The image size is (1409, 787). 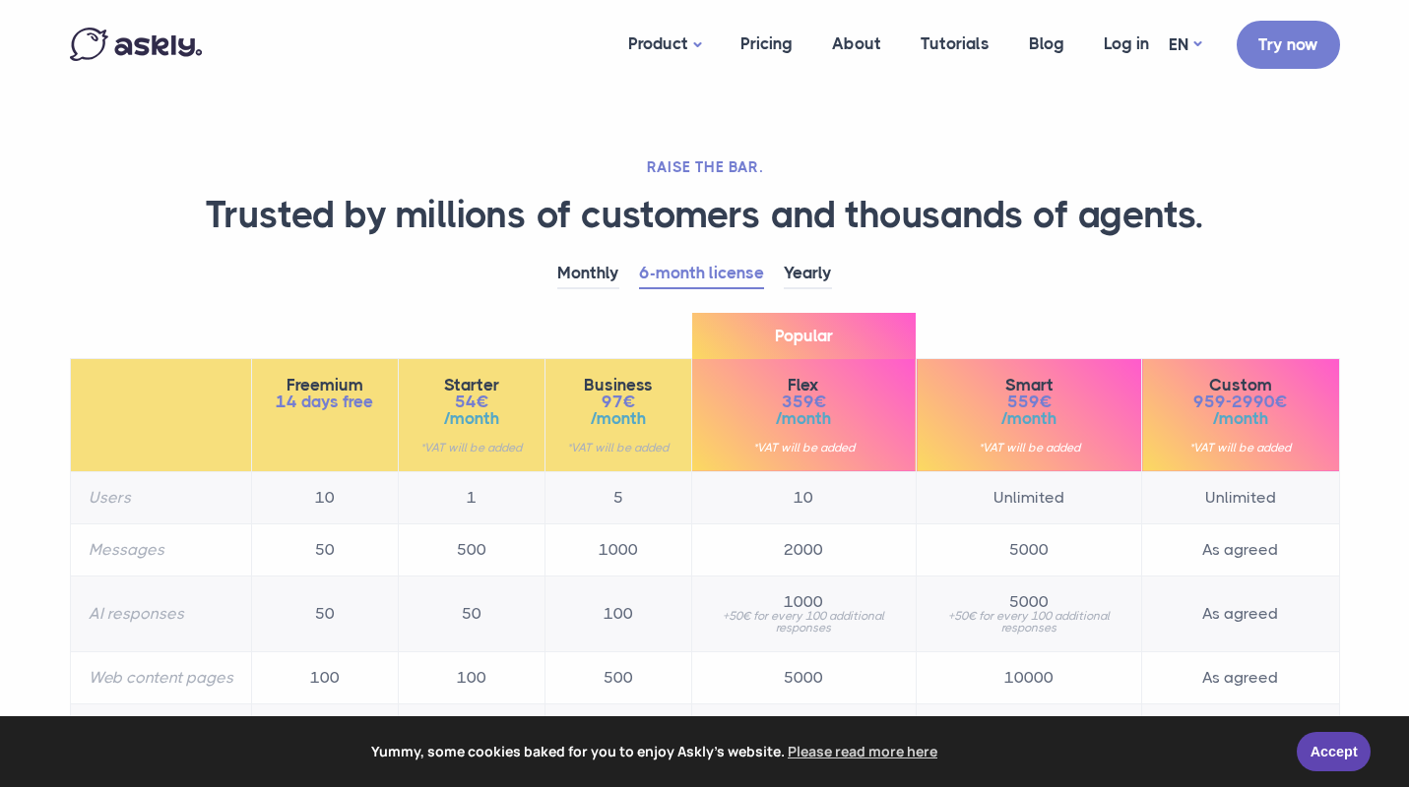 I want to click on img: Askly, so click(x=136, y=44).